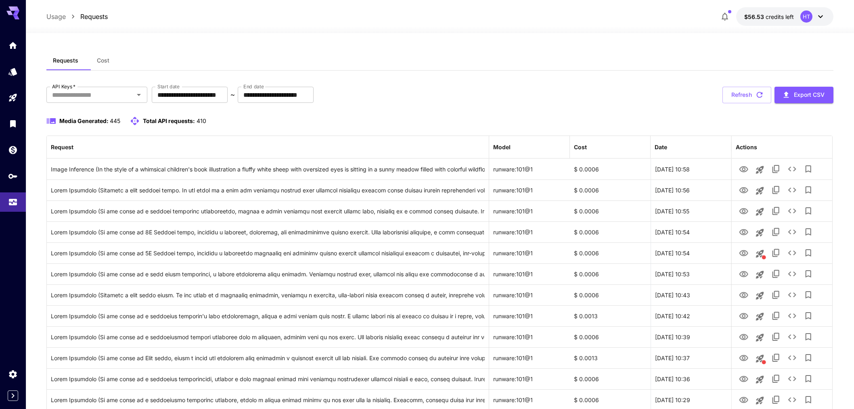 Image resolution: width=854 pixels, height=409 pixels. What do you see at coordinates (780, 17) in the screenshot?
I see `span: credits left` at bounding box center [780, 17].